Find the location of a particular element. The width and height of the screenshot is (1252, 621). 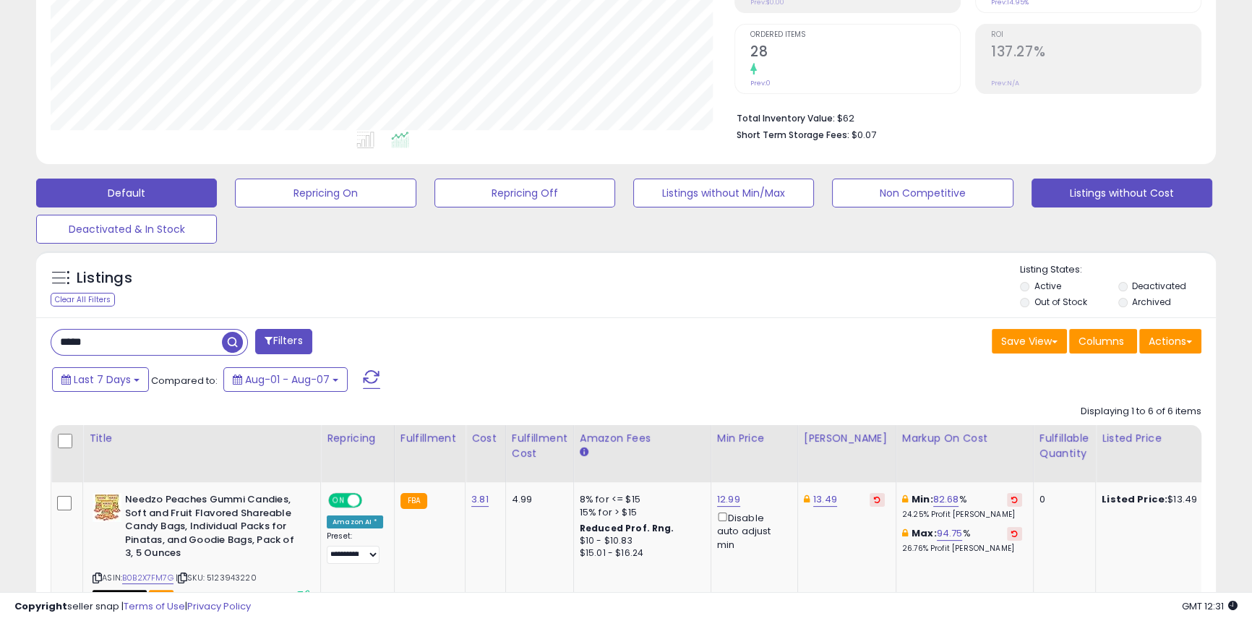

div: Markup on Cost is located at coordinates (964, 438).